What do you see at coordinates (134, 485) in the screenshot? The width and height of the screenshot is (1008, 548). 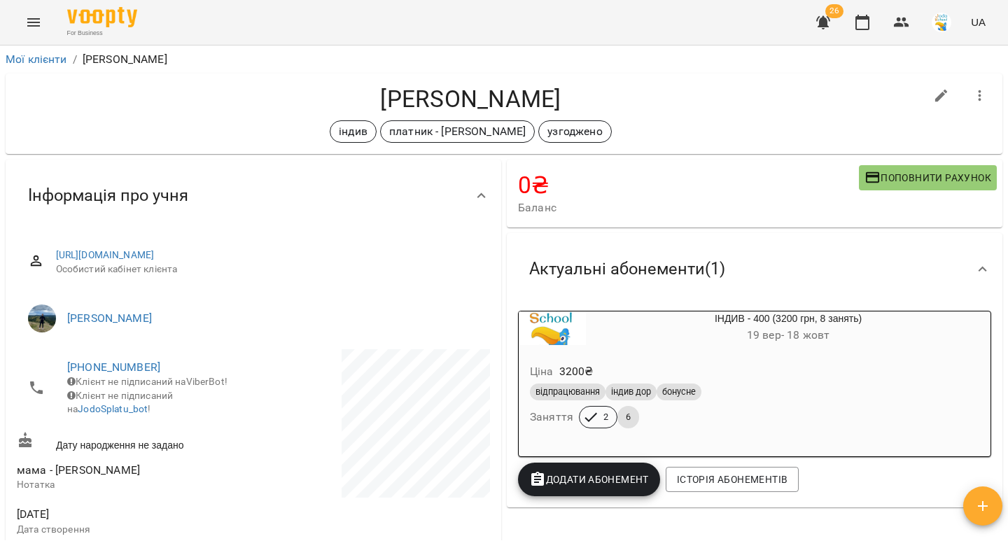 I see `p: Нотатка` at bounding box center [134, 485].